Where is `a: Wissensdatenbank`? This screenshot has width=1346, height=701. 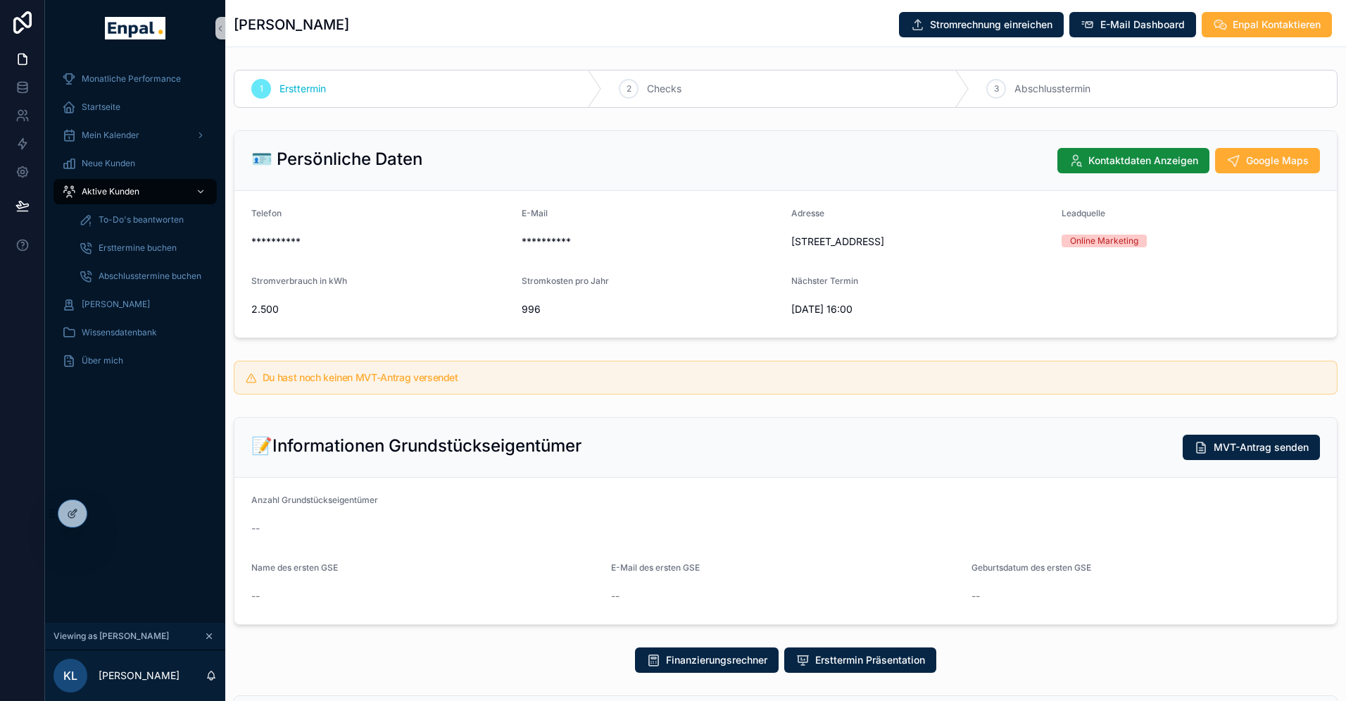 a: Wissensdatenbank is located at coordinates (135, 332).